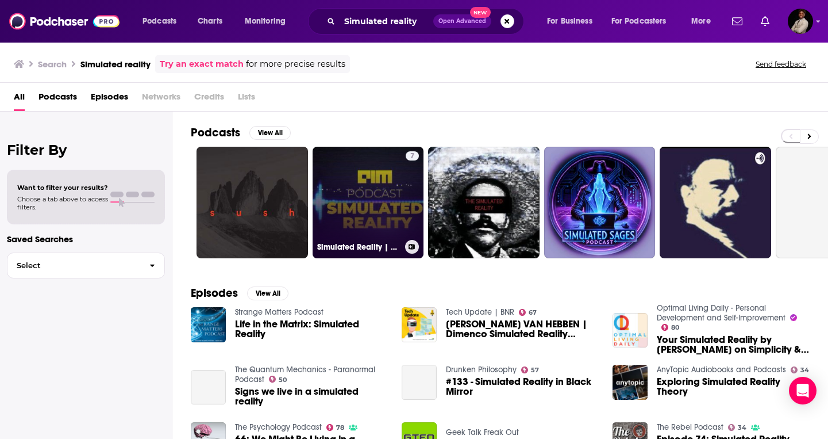 This screenshot has width=828, height=439. I want to click on a: The Quantum Mechanics - Paranormal Podcast, so click(305, 374).